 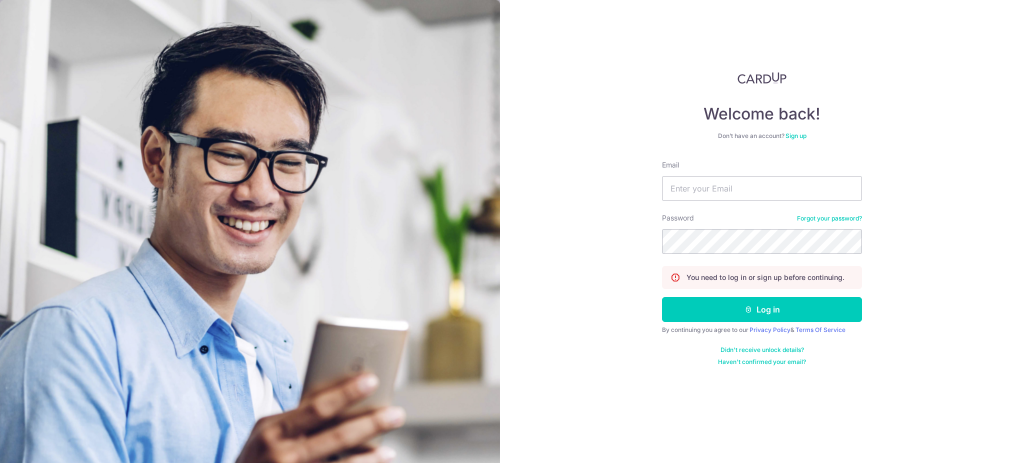 I want to click on button: Log in, so click(x=762, y=310).